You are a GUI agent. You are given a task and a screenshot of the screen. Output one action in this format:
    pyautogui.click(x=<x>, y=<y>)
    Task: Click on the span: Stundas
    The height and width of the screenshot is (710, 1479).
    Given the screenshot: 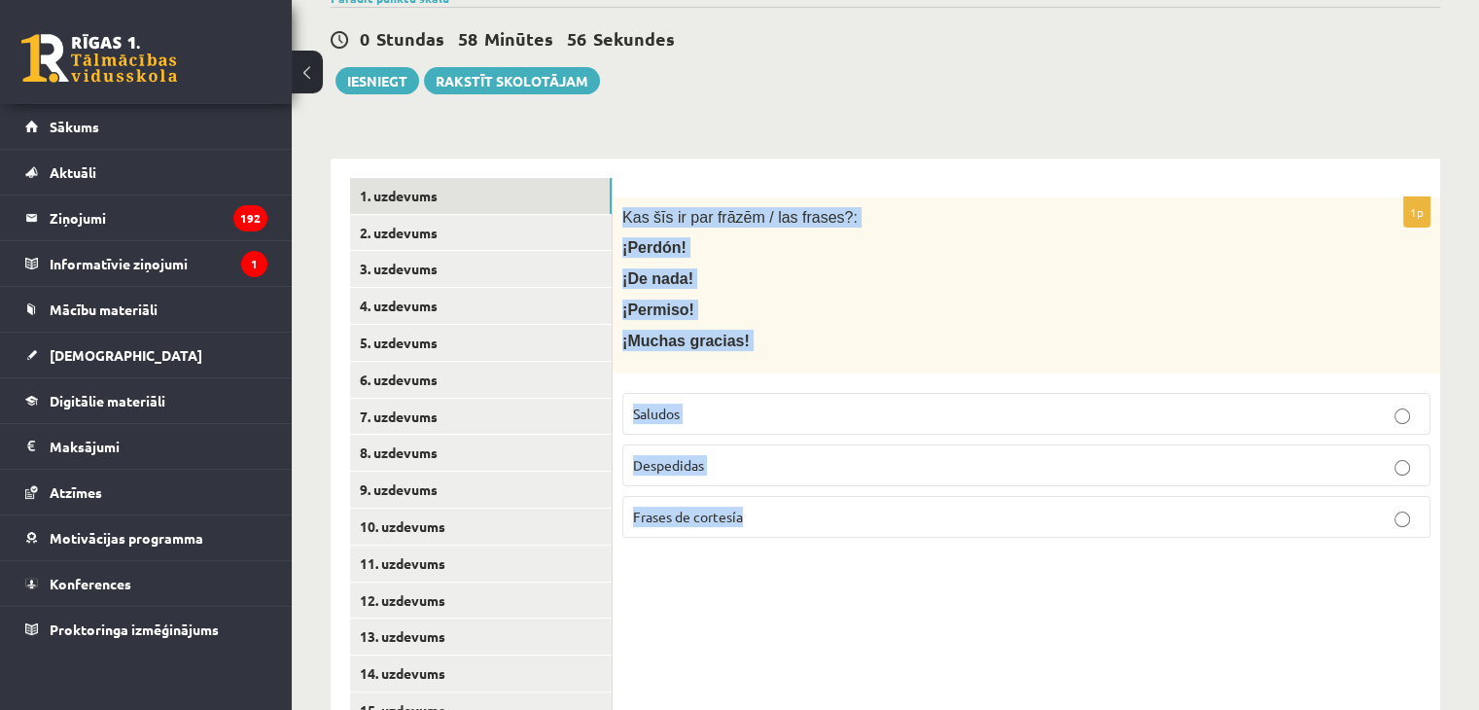 What is the action you would take?
    pyautogui.click(x=410, y=38)
    